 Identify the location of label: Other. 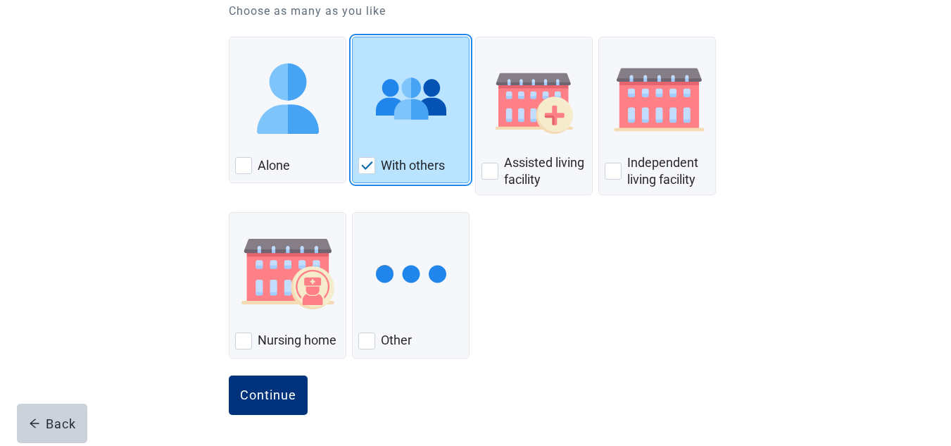
(396, 340).